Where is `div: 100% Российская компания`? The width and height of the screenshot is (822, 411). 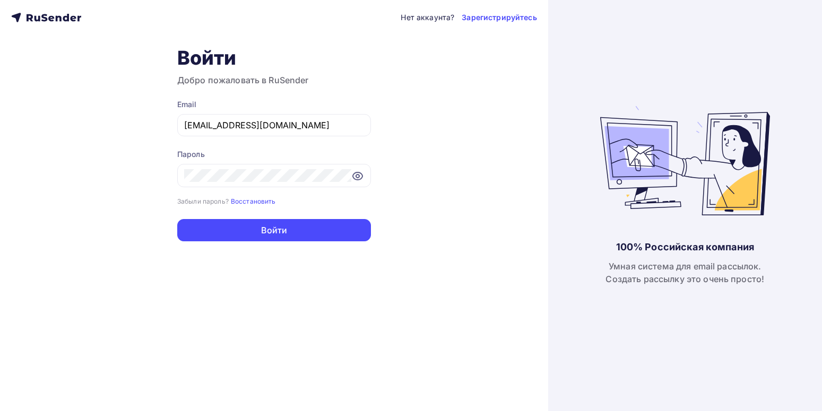
div: 100% Российская компания is located at coordinates (685, 247).